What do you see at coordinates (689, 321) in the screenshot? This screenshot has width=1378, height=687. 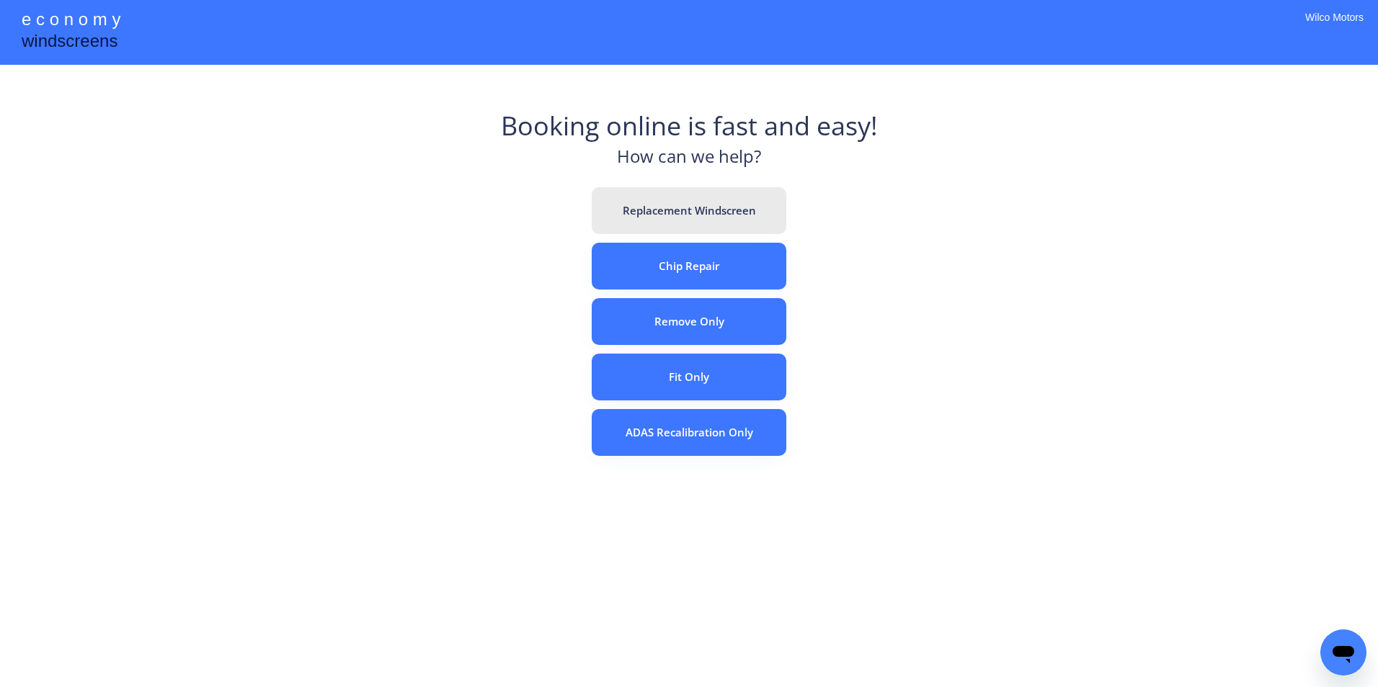 I see `button: Remove Only` at bounding box center [689, 321].